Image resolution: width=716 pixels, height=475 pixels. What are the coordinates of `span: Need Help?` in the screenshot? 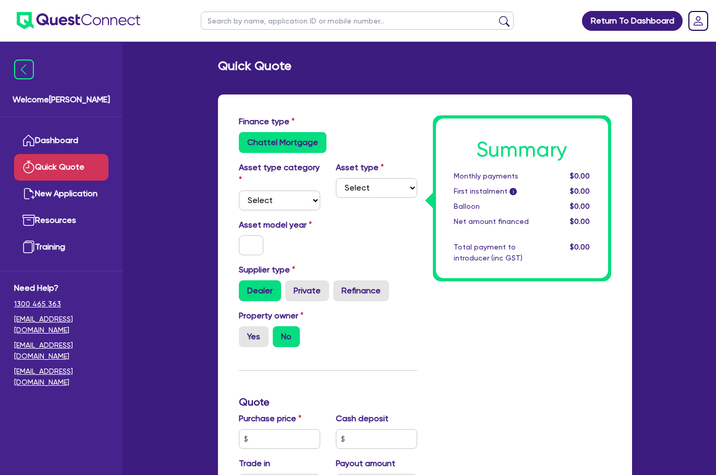 It's located at (61, 288).